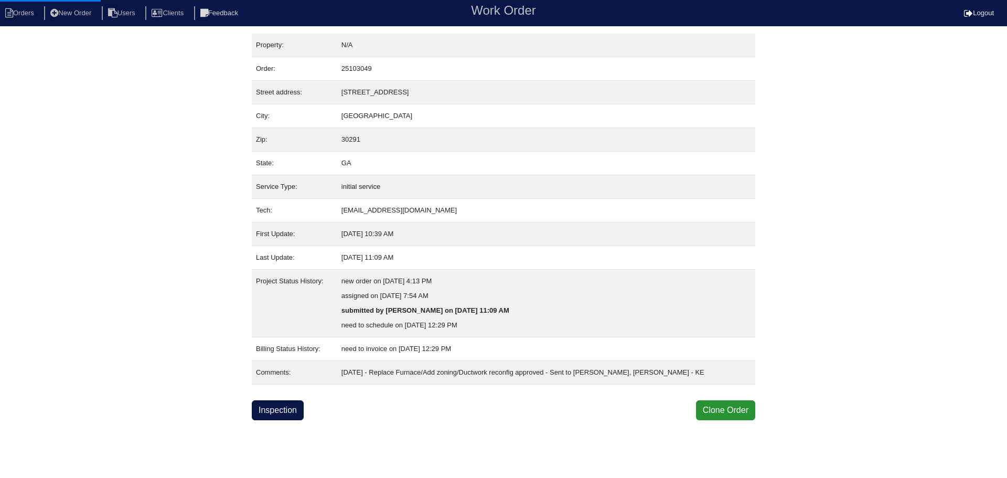 The height and width of the screenshot is (478, 1007). What do you see at coordinates (294, 373) in the screenshot?
I see `td: Comments:` at bounding box center [294, 373].